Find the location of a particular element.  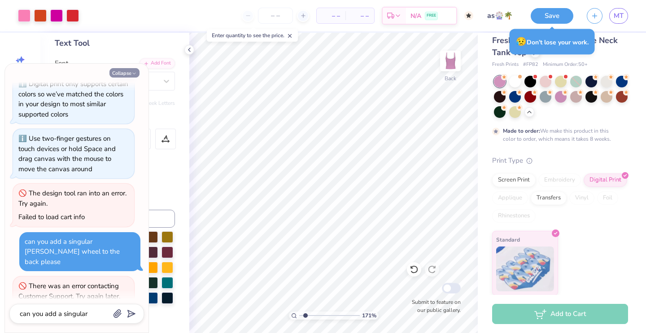

div: There was an error contacting Customer Support. Try again later. is located at coordinates (69, 291).